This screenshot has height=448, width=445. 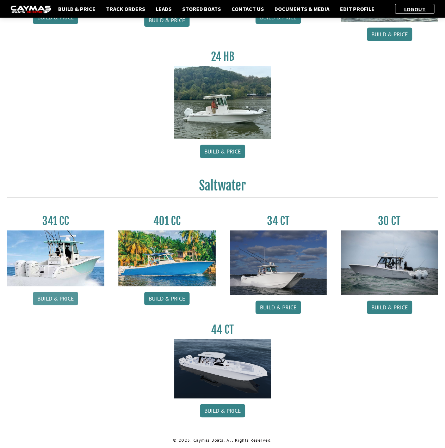 What do you see at coordinates (31, 9) in the screenshot?
I see `img: caymas-dealer-connect-2ed40d3bc7270c1d8d7ffb4b79bf05adc795679939227970def78ec6f6c03838.gif` at bounding box center [31, 9].